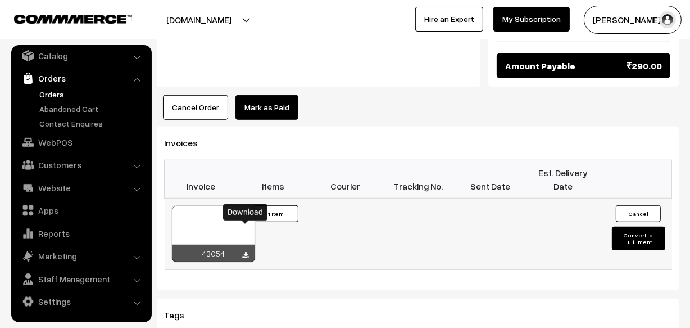  I want to click on button: Cancel Order, so click(196, 107).